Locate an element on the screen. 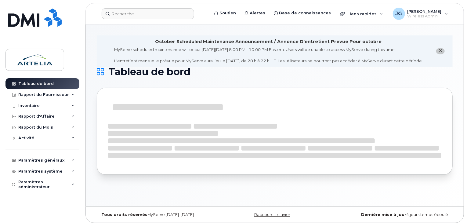  button: close notification is located at coordinates (440, 51).